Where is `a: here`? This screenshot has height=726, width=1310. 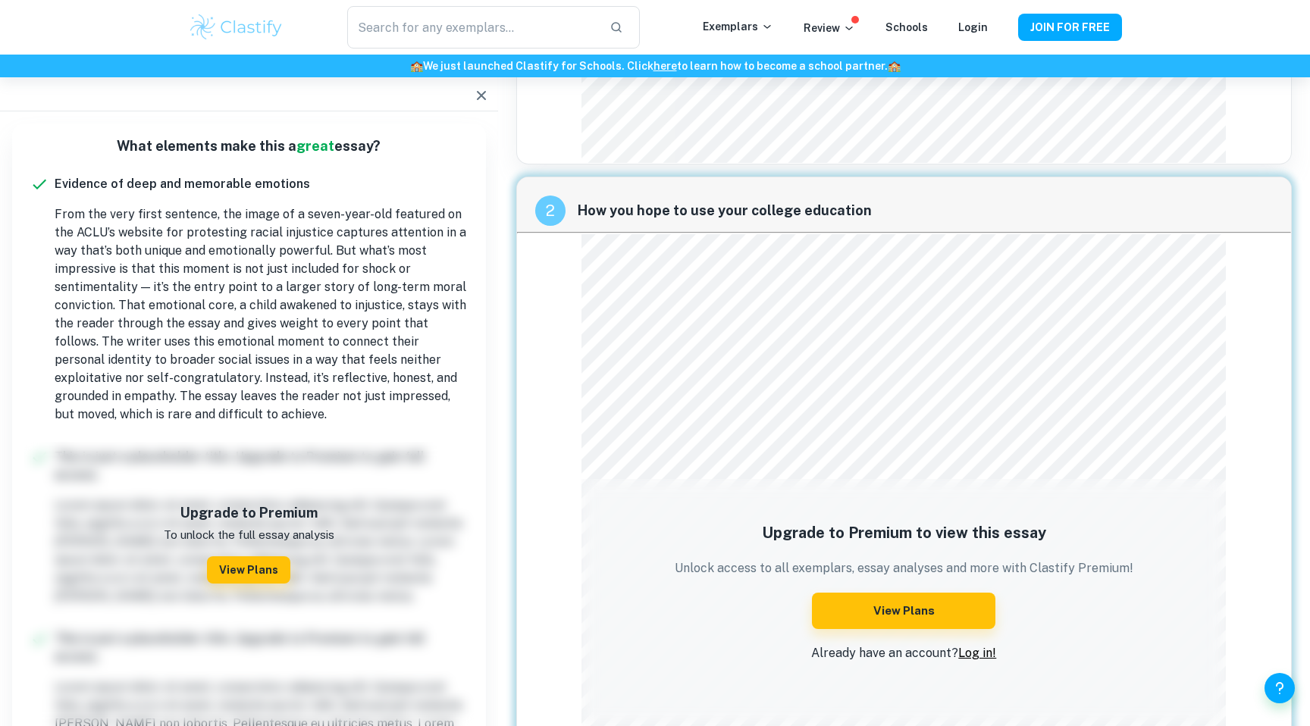
a: here is located at coordinates (665, 66).